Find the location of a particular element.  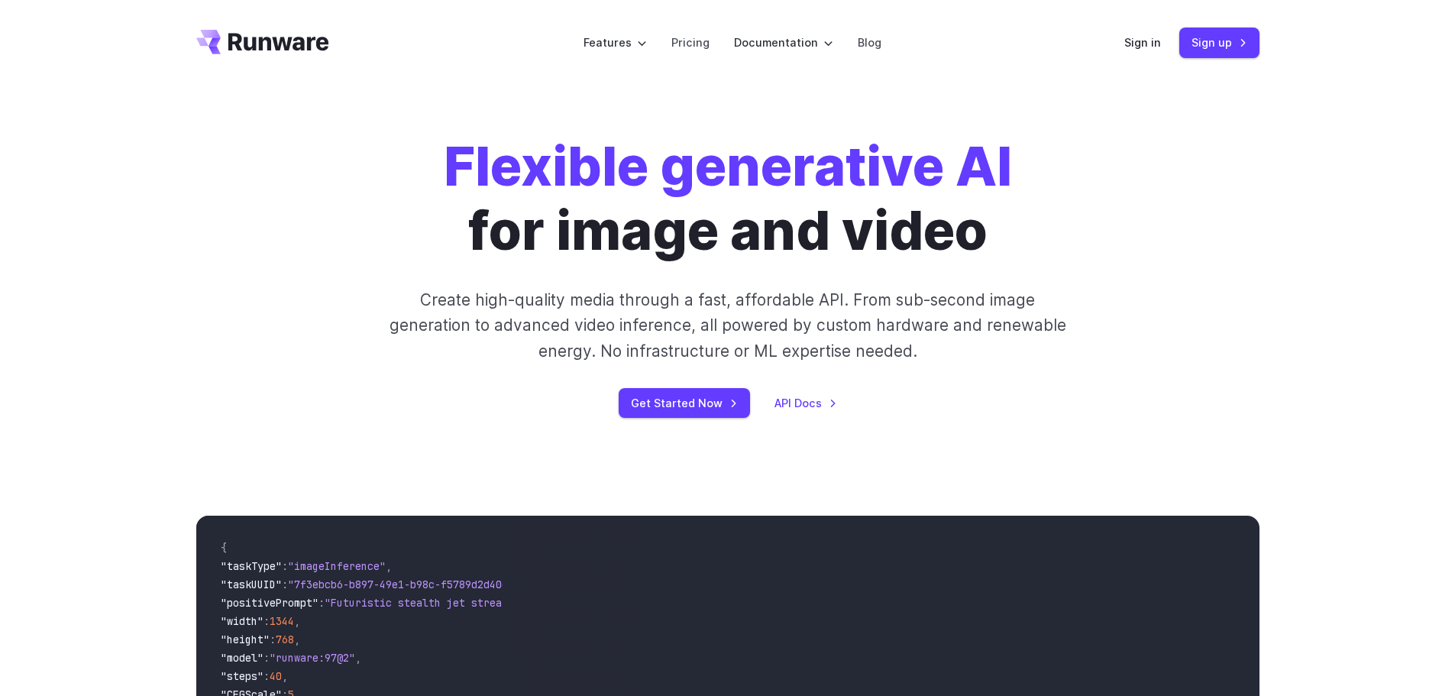

a: Blog is located at coordinates (869, 42).